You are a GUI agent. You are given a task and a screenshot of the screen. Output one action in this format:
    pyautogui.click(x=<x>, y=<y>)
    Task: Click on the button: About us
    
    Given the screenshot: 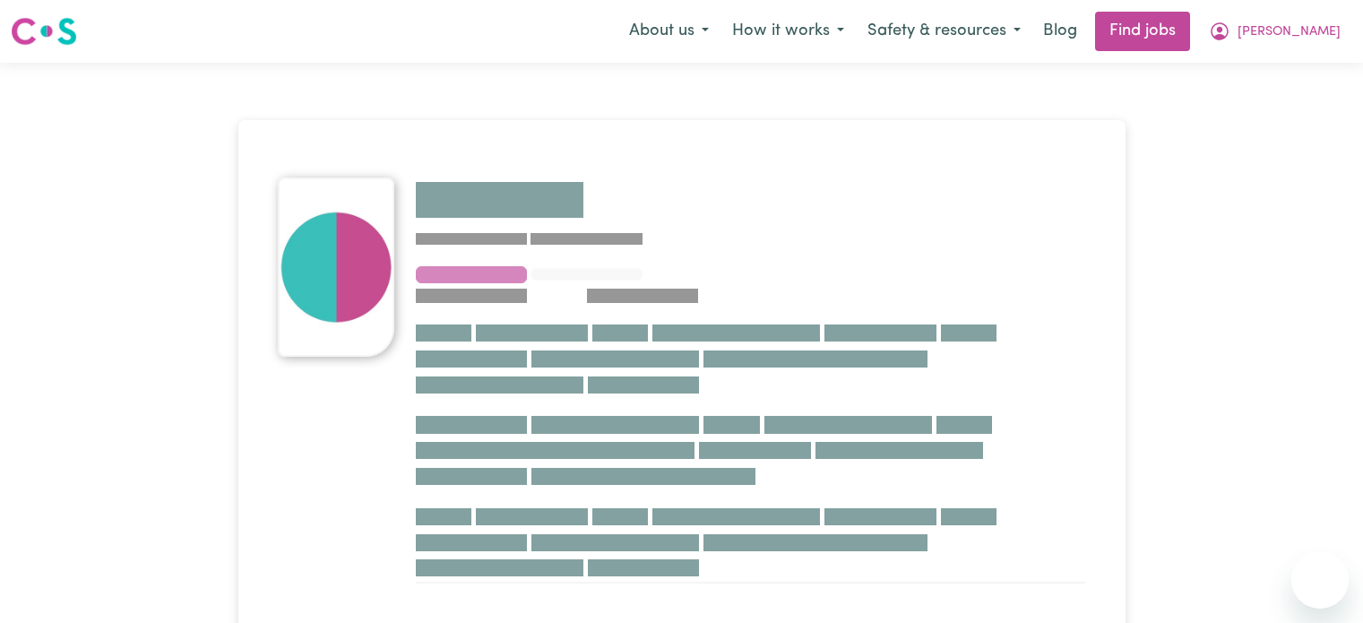 What is the action you would take?
    pyautogui.click(x=668, y=31)
    